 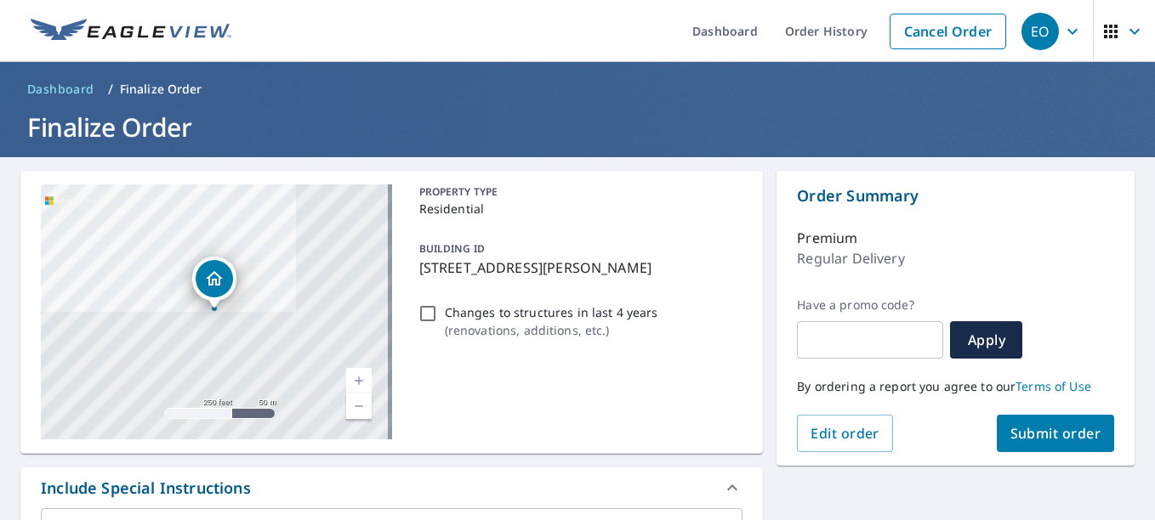 I want to click on button: Submit order, so click(x=1055, y=434).